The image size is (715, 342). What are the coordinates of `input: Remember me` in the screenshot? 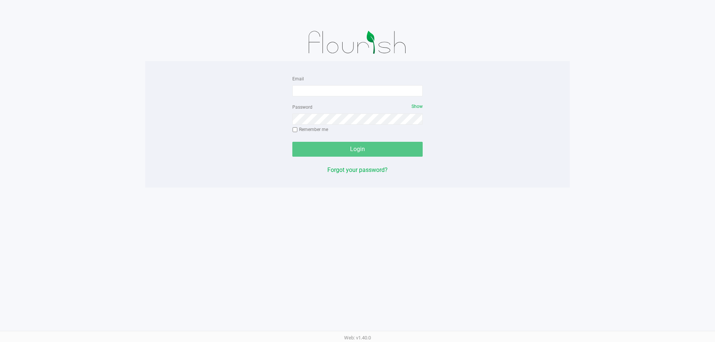 It's located at (295, 130).